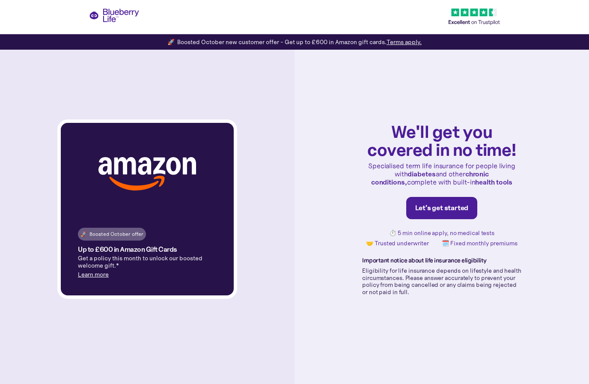  Describe the element at coordinates (421, 174) in the screenshot. I see `strong: diabetes` at that location.